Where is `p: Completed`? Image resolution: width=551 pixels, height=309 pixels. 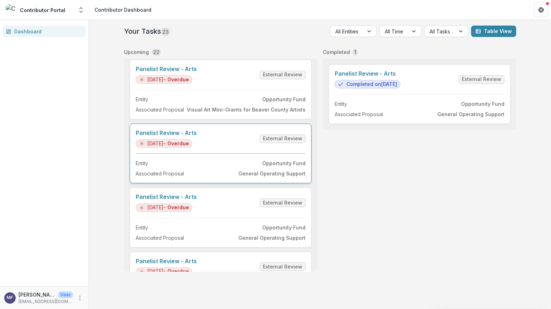 p: Completed is located at coordinates (337, 52).